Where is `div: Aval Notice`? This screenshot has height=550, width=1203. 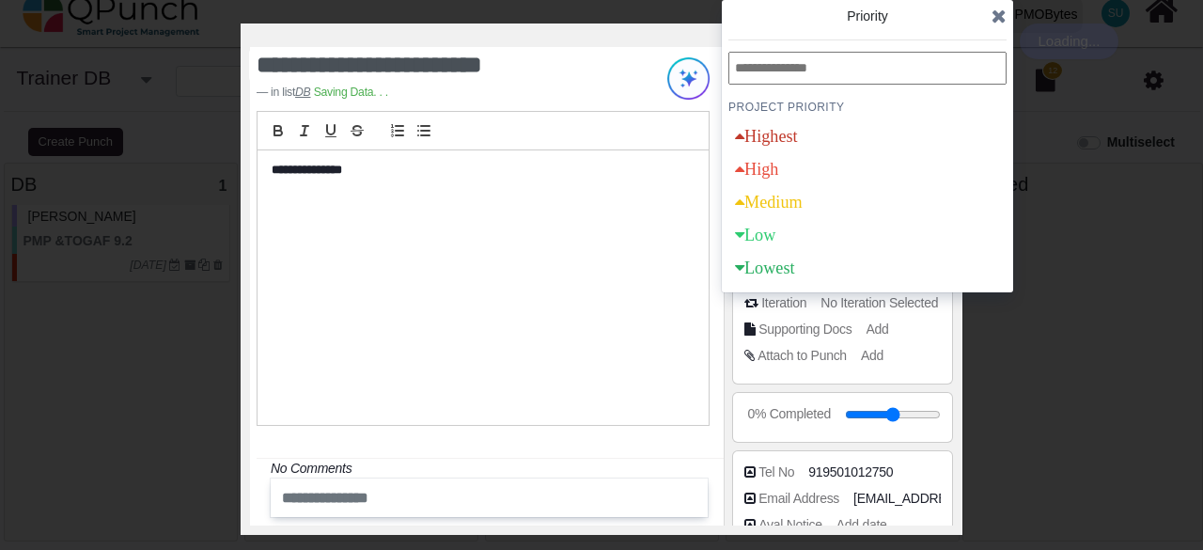 div: Aval Notice is located at coordinates (790, 525).